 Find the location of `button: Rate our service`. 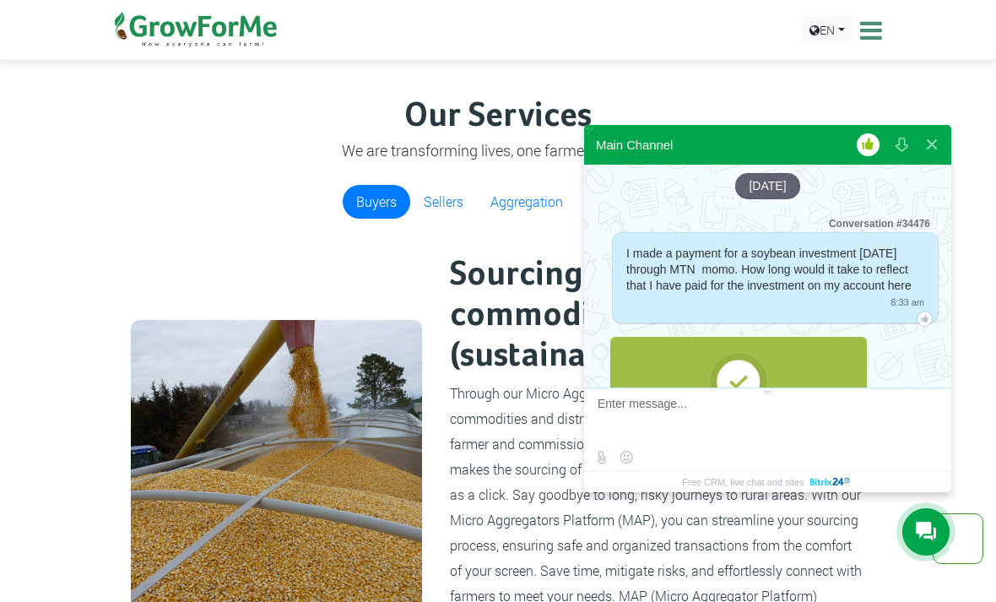

button: Rate our service is located at coordinates (868, 144).